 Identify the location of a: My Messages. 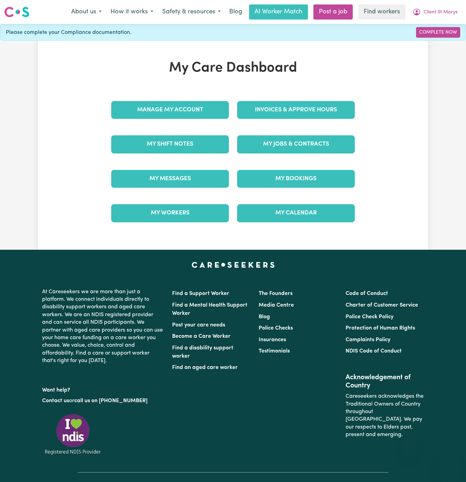
(170, 179).